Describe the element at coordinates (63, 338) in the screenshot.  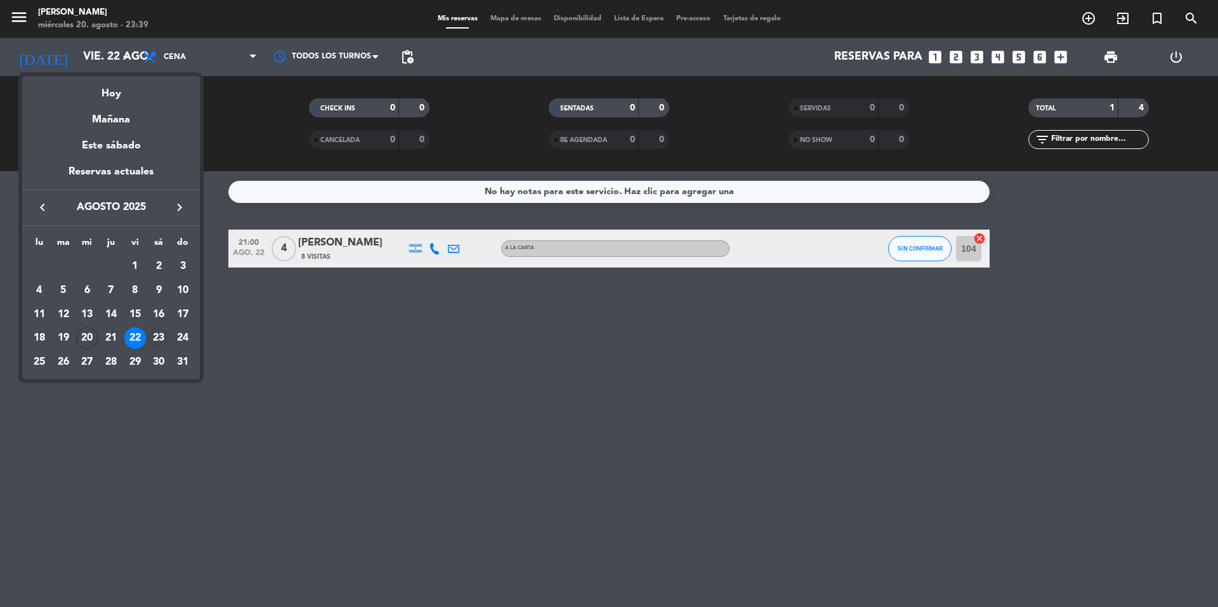
I see `div: 19` at that location.